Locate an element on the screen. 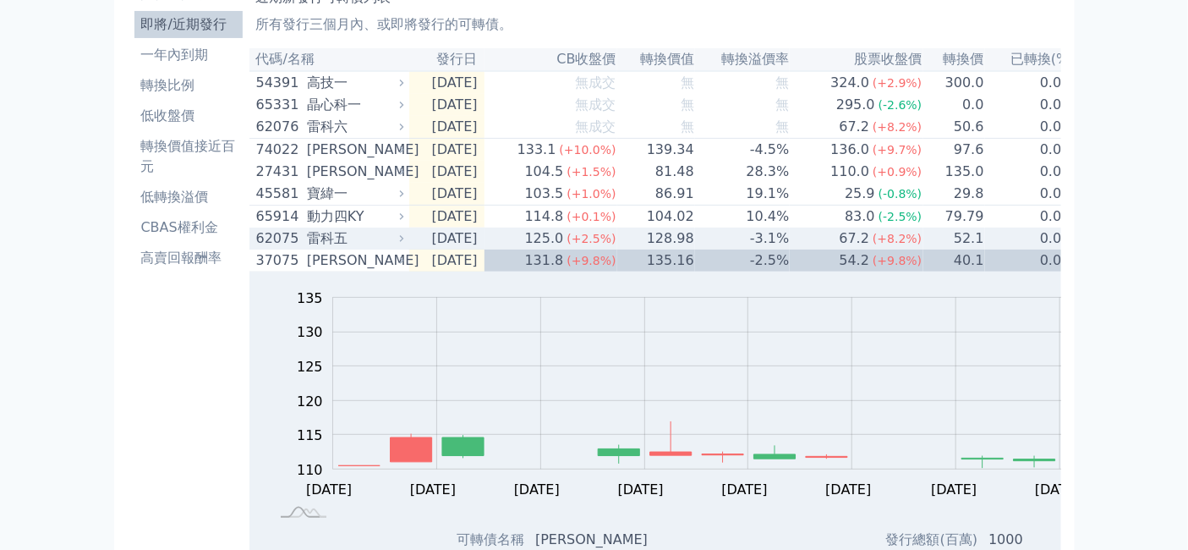 The height and width of the screenshot is (550, 1188). div: 62076 is located at coordinates (279, 127).